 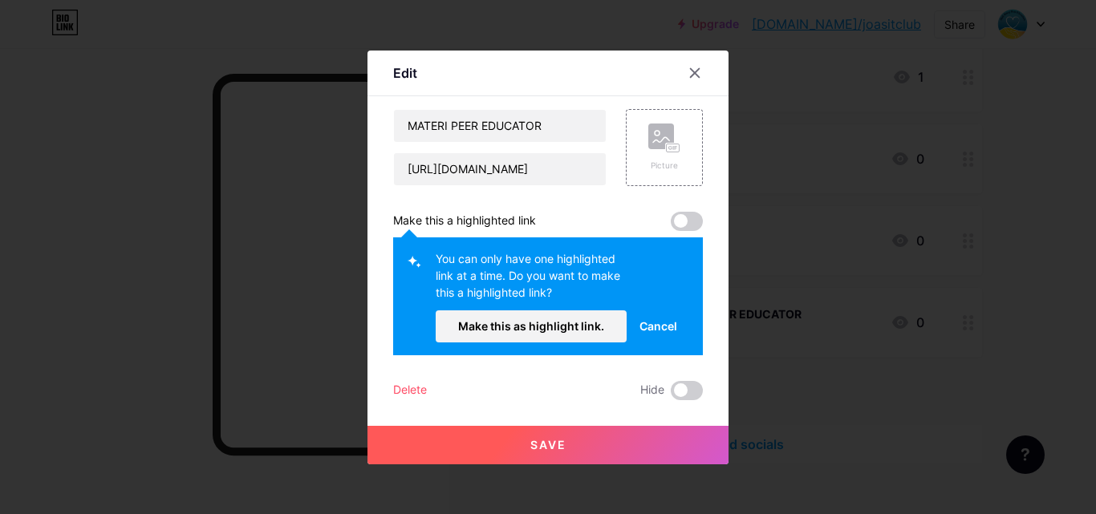 I want to click on input: Title, so click(x=500, y=126).